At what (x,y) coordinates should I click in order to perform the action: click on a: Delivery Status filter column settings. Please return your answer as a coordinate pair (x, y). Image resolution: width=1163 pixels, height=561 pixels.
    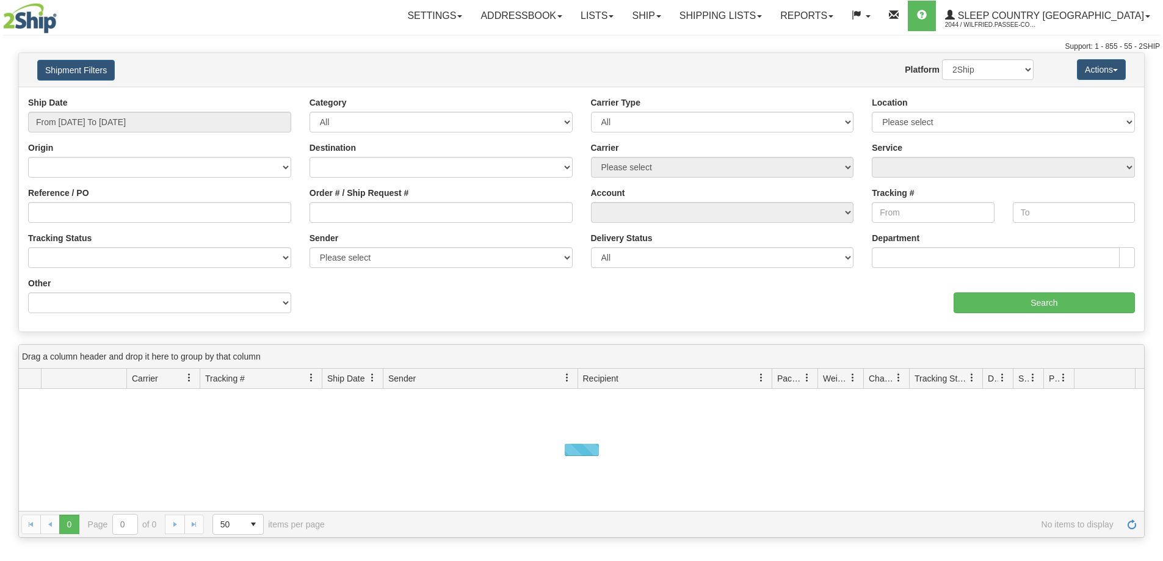
    Looking at the image, I should click on (1002, 378).